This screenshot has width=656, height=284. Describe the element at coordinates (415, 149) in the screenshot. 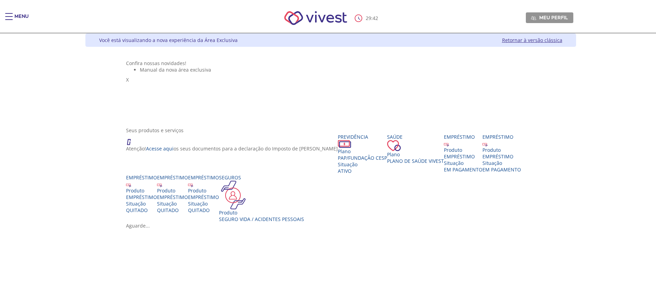

I see `a: Saúde PlanoPlano de Saúde VIVEST` at that location.